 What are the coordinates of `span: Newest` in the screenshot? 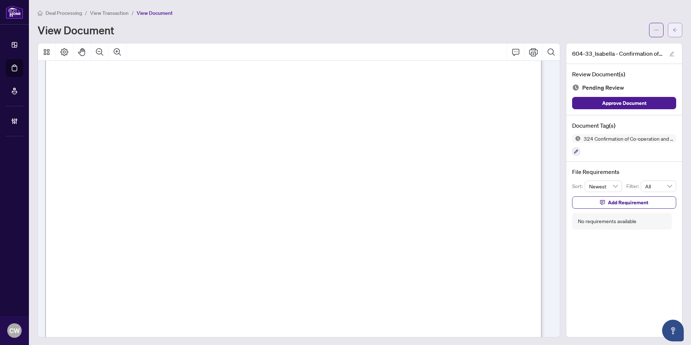 It's located at (604, 186).